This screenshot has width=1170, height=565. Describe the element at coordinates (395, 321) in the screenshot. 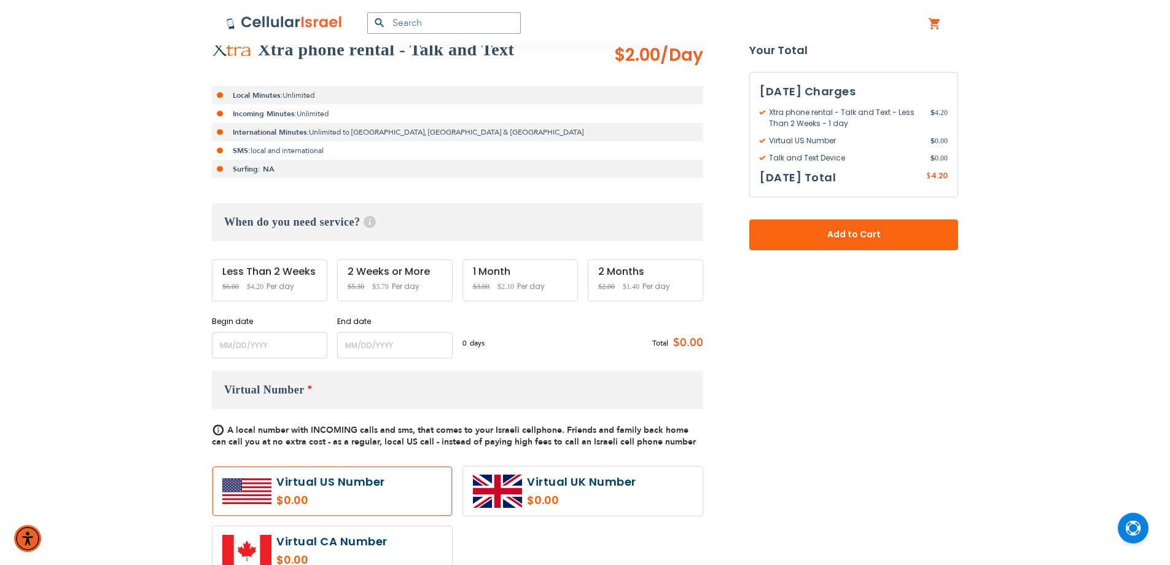

I see `label: End date` at that location.